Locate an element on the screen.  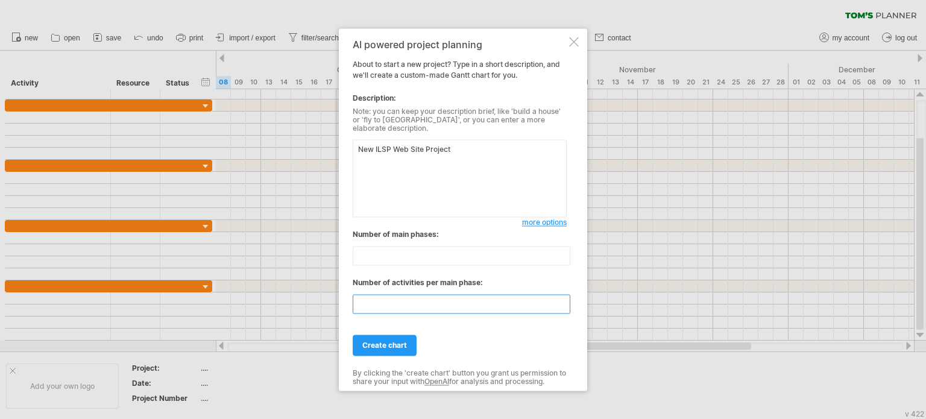
div: Number of main phases: is located at coordinates (459, 234).